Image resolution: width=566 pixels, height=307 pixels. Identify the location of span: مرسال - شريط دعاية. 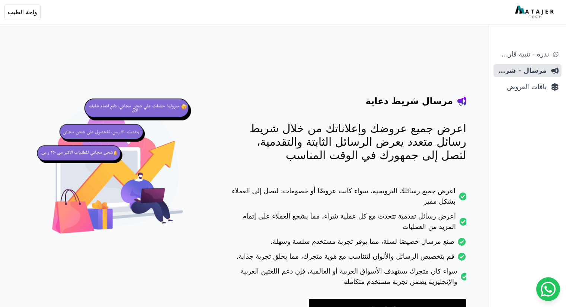
(521, 71).